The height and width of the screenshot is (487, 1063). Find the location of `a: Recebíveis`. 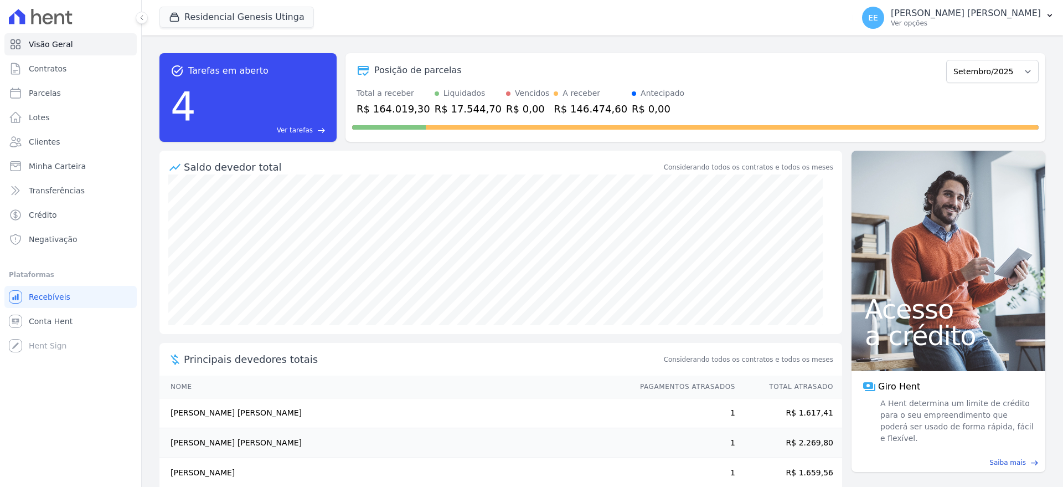

a: Recebíveis is located at coordinates (70, 297).